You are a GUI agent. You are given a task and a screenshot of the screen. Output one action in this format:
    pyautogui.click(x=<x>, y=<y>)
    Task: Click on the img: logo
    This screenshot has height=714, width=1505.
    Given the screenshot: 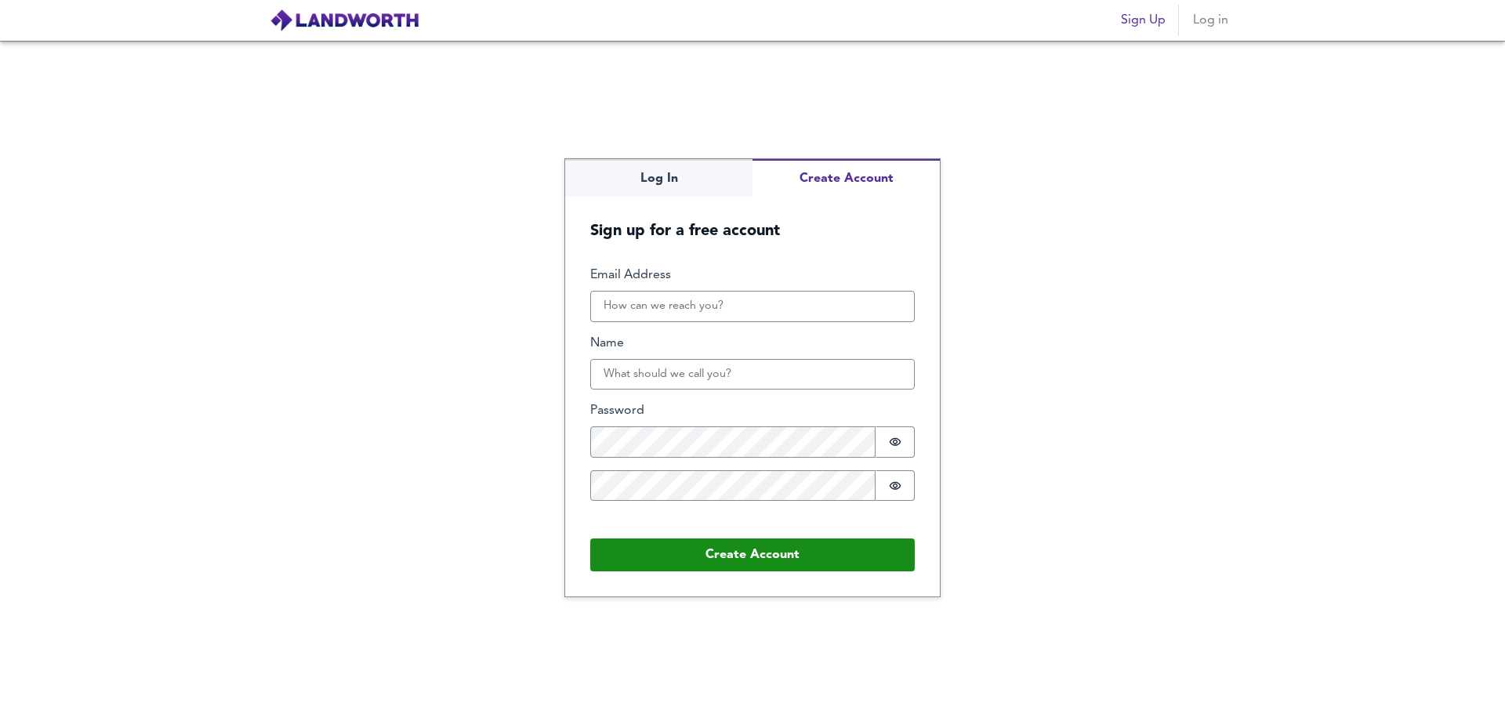 What is the action you would take?
    pyautogui.click(x=344, y=20)
    